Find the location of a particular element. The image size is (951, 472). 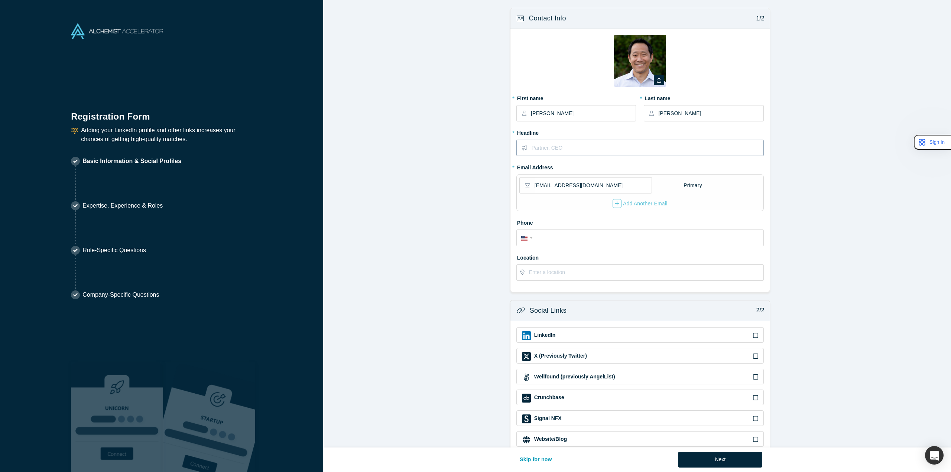

div: Primary is located at coordinates (693, 185).